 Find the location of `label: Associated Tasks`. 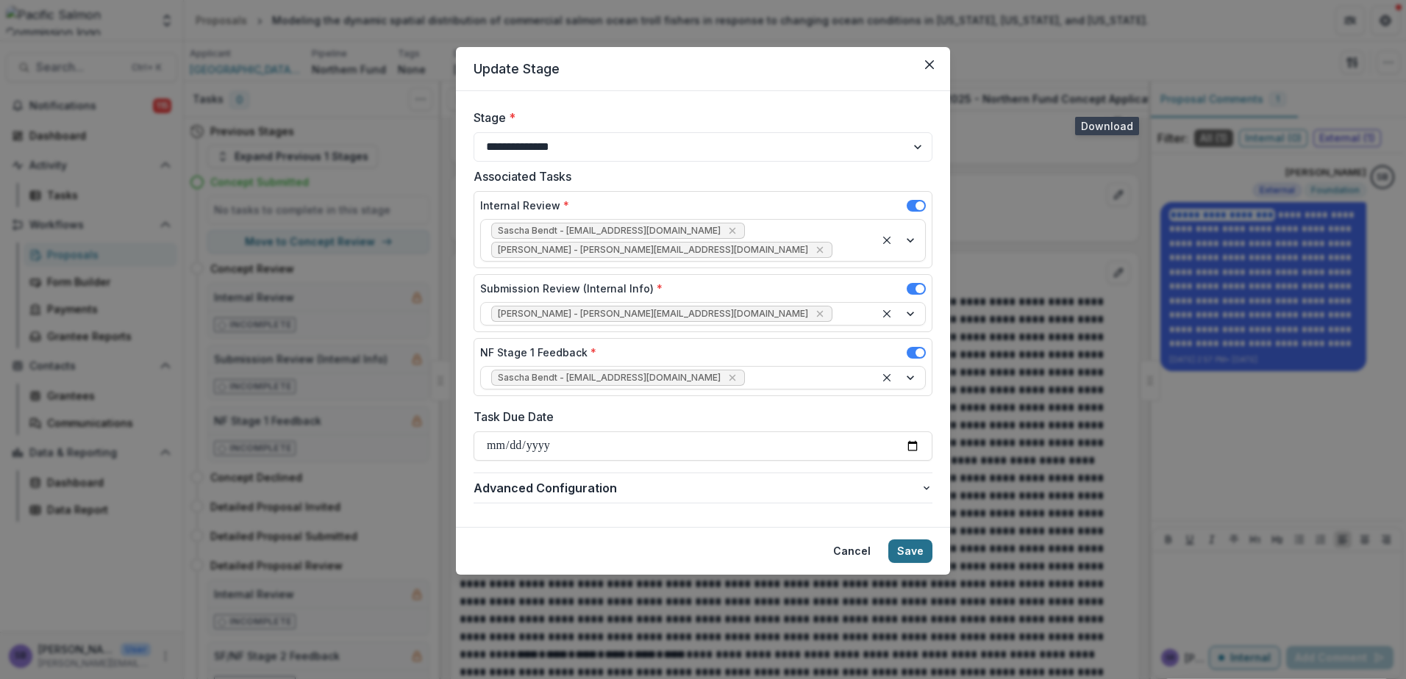

label: Associated Tasks is located at coordinates (698, 176).